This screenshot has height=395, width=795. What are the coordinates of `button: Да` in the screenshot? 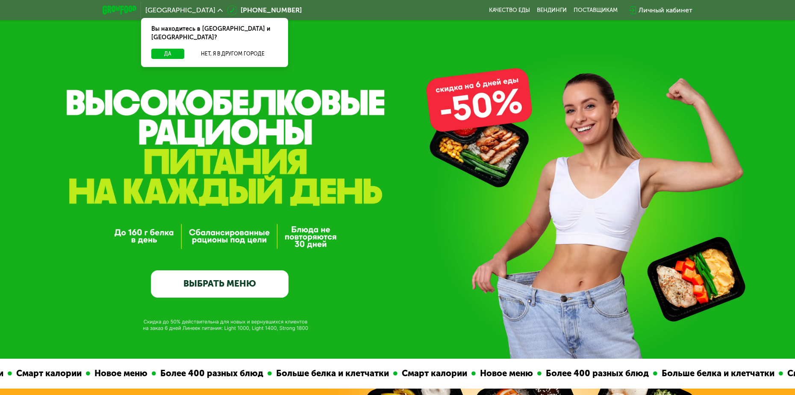 It's located at (168, 54).